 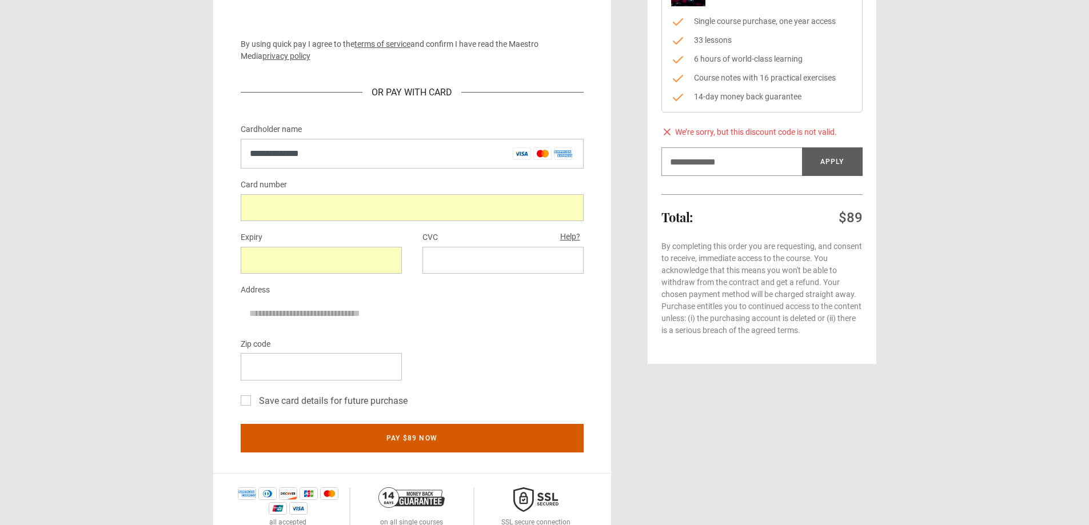 What do you see at coordinates (252, 238) in the screenshot?
I see `label: Expiry` at bounding box center [252, 238].